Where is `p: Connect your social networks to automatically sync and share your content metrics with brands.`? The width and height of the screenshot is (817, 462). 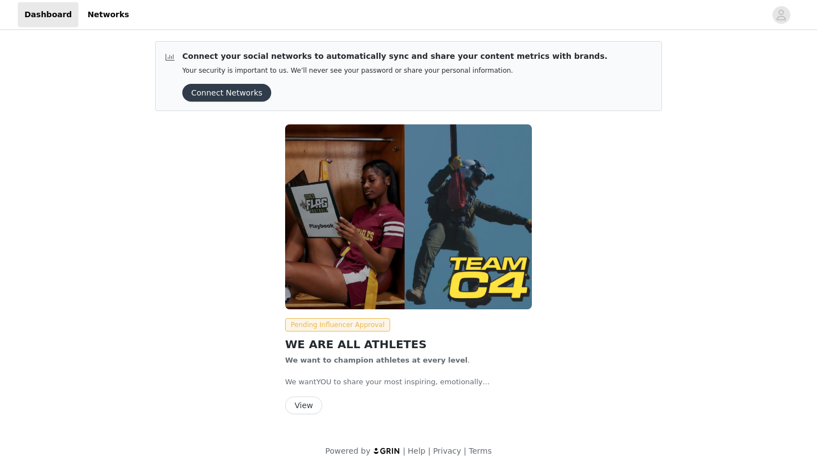 p: Connect your social networks to automatically sync and share your content metrics with brands. is located at coordinates (395, 56).